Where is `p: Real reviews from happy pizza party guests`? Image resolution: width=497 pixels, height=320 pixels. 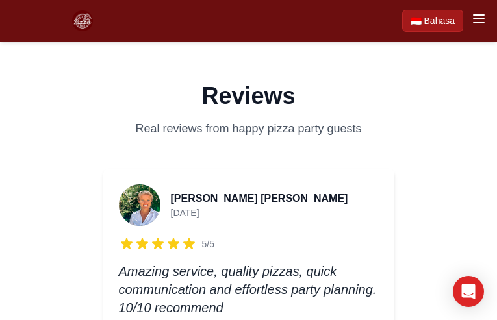
p: Real reviews from happy pizza party guests is located at coordinates (249, 129).